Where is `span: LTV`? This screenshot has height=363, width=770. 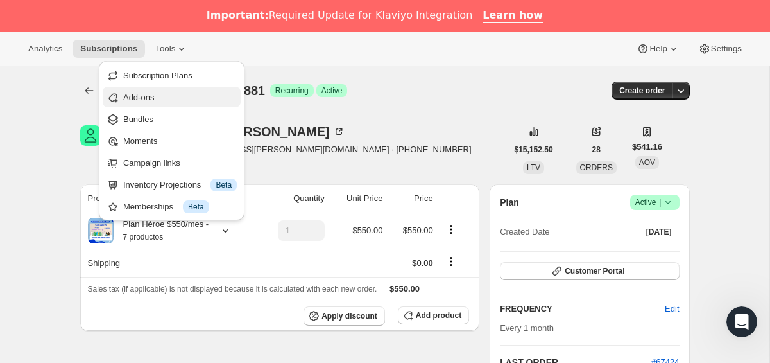 span: LTV is located at coordinates (533, 168).